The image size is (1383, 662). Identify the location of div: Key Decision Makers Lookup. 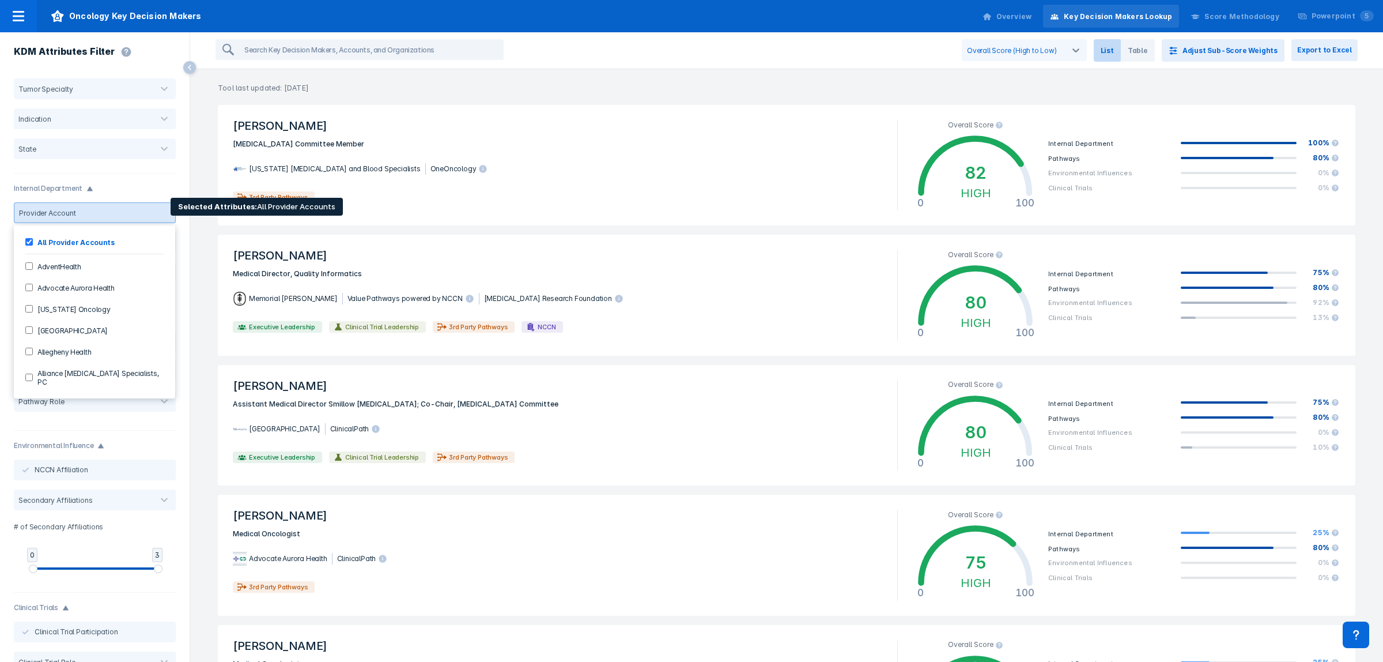
(1118, 17).